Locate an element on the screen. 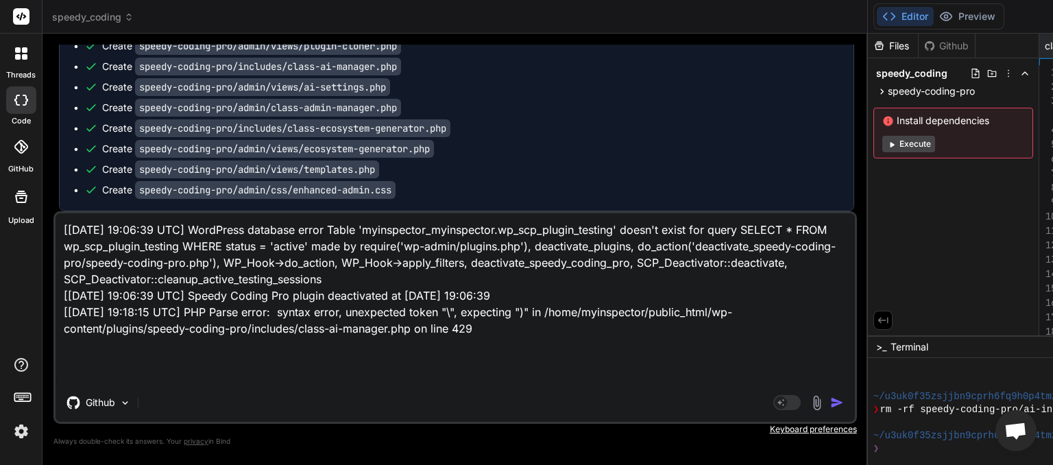  label: Upload is located at coordinates (21, 220).